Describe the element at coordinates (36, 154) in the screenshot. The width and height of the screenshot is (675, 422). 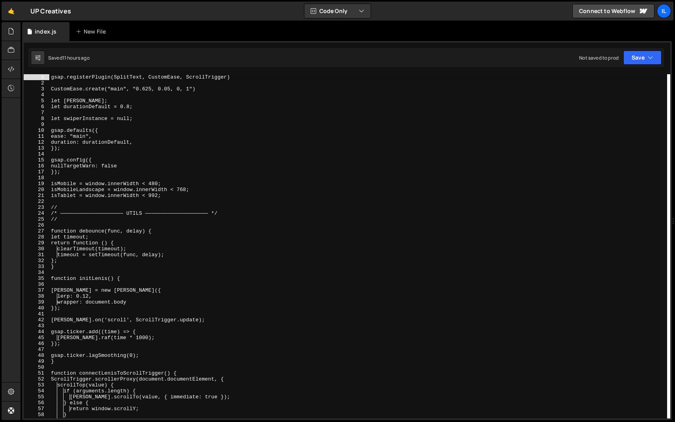
I see `div: 14` at that location.